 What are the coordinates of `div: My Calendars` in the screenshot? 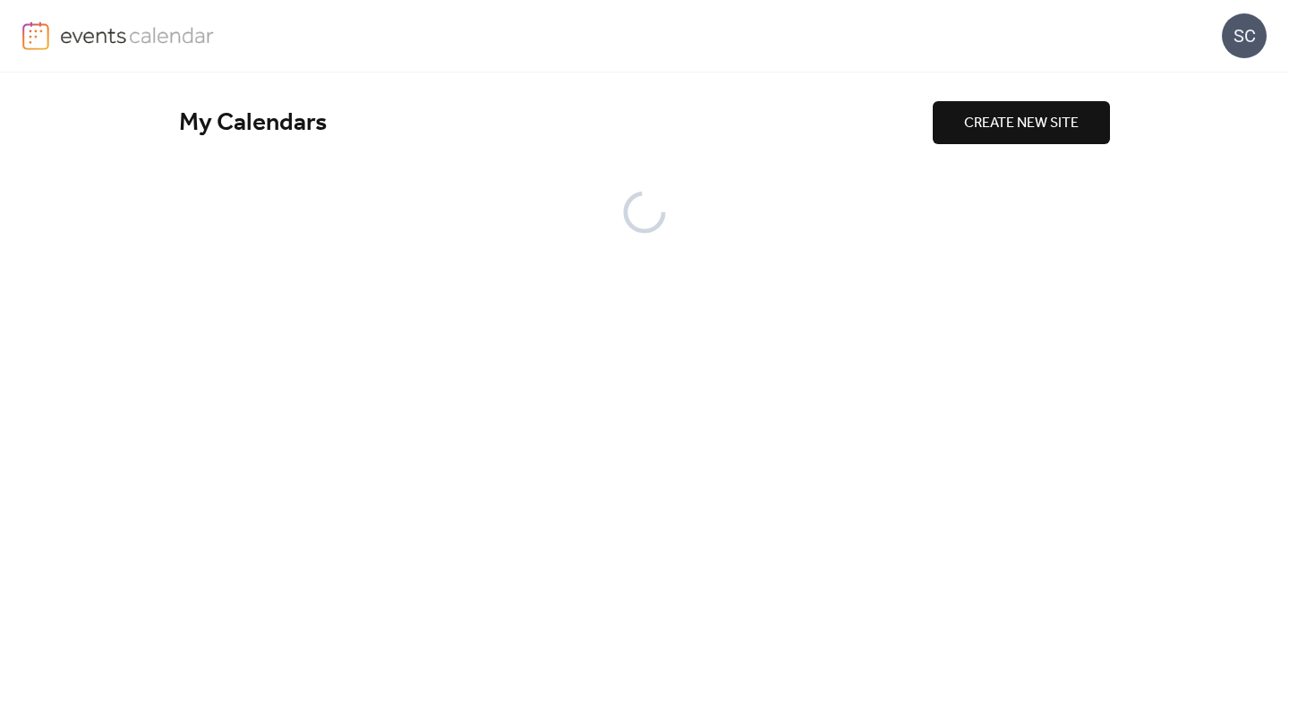 It's located at (556, 123).